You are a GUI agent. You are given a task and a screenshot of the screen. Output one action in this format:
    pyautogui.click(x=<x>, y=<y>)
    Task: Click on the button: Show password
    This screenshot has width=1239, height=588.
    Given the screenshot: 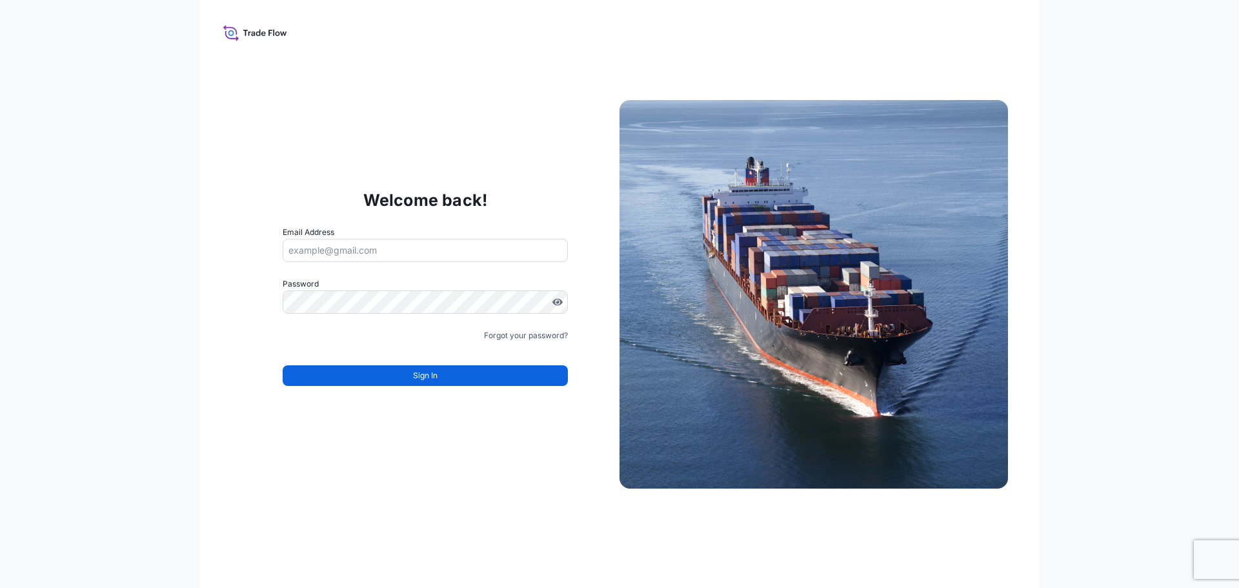 What is the action you would take?
    pyautogui.click(x=557, y=302)
    